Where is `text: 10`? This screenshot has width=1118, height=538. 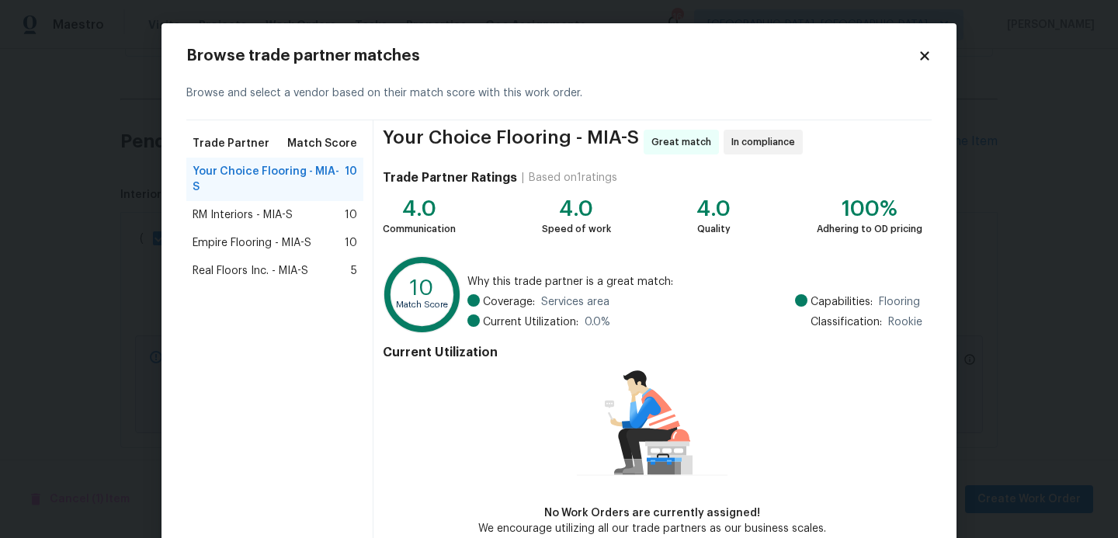
text: 10 is located at coordinates (422, 288).